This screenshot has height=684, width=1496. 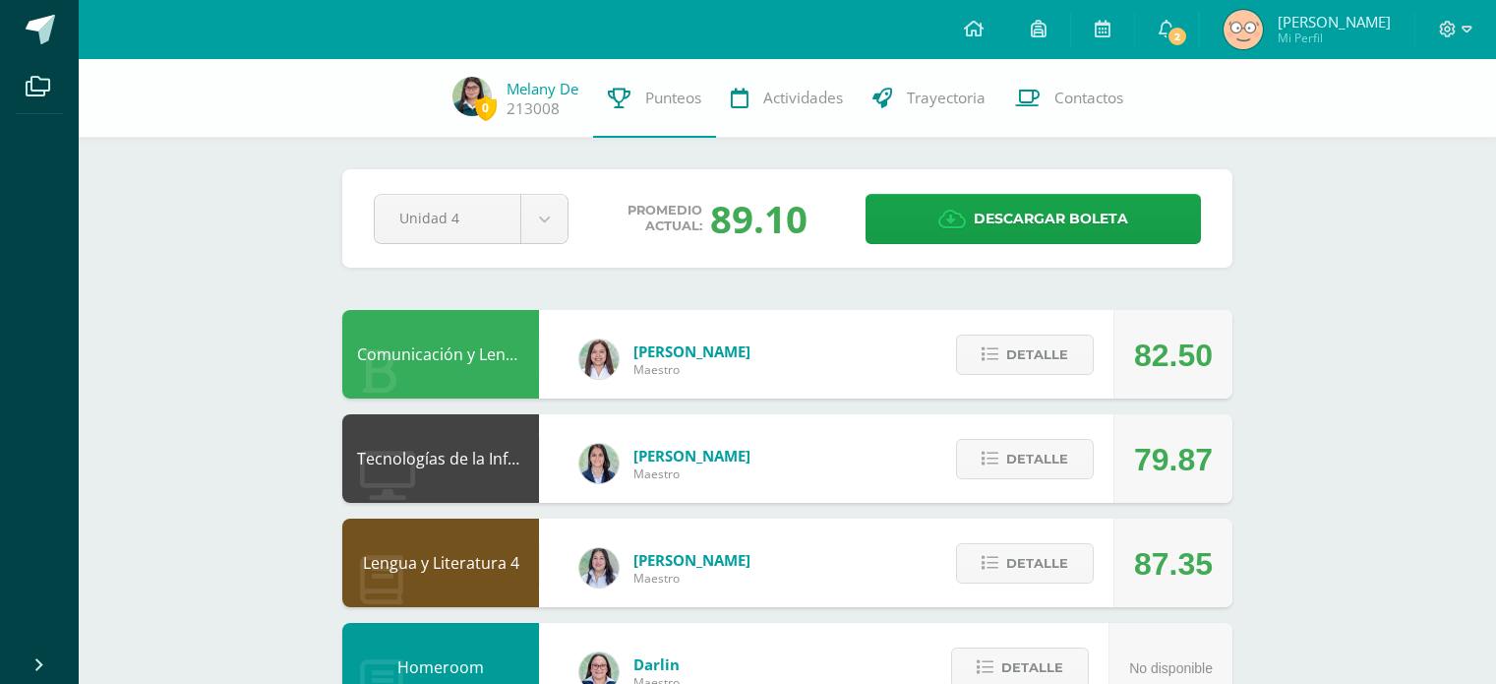 I want to click on span: Trayectoria, so click(x=946, y=97).